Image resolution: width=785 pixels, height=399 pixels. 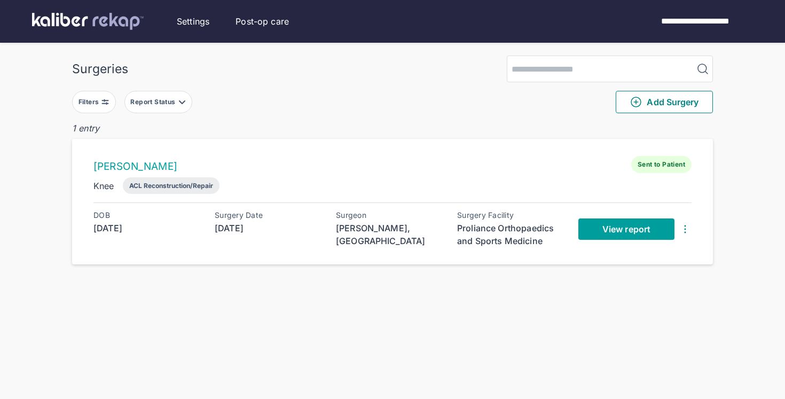 I want to click on button: Report Status, so click(x=158, y=102).